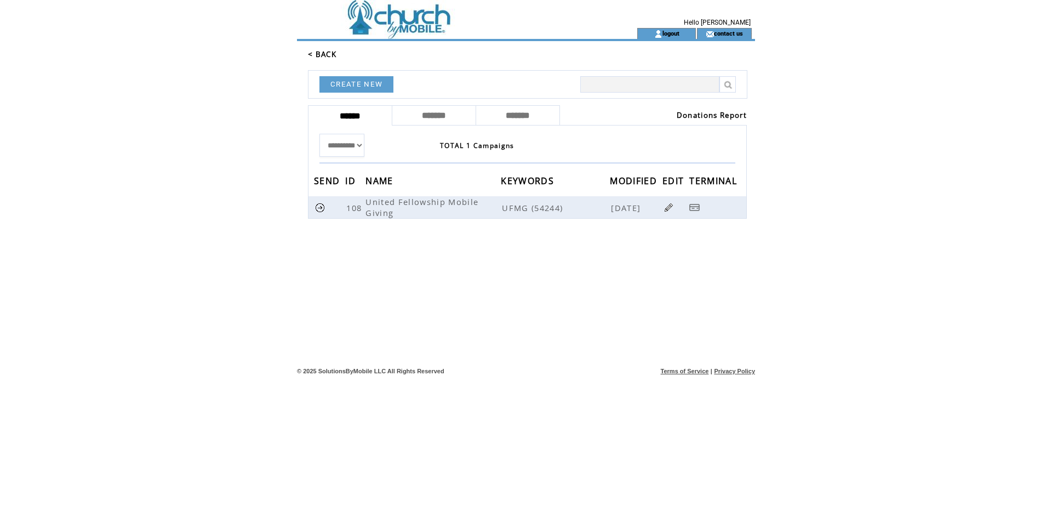 The image size is (1052, 518). Describe the element at coordinates (529, 180) in the screenshot. I see `a: KEYWORDS` at that location.